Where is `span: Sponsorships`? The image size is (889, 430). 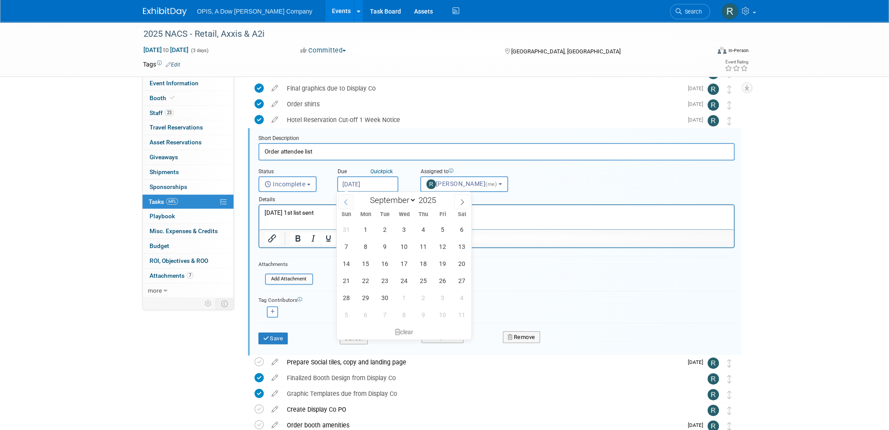
span: Sponsorships is located at coordinates (168, 187).